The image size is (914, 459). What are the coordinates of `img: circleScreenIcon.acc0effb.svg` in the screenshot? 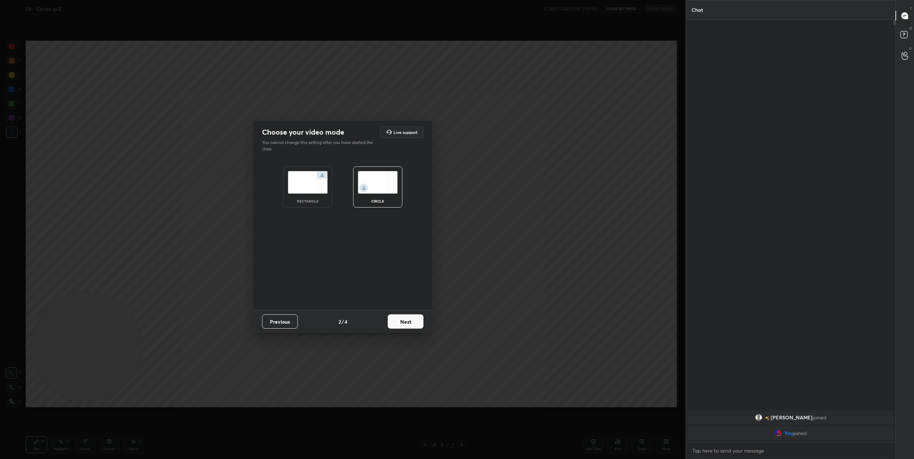 It's located at (378, 182).